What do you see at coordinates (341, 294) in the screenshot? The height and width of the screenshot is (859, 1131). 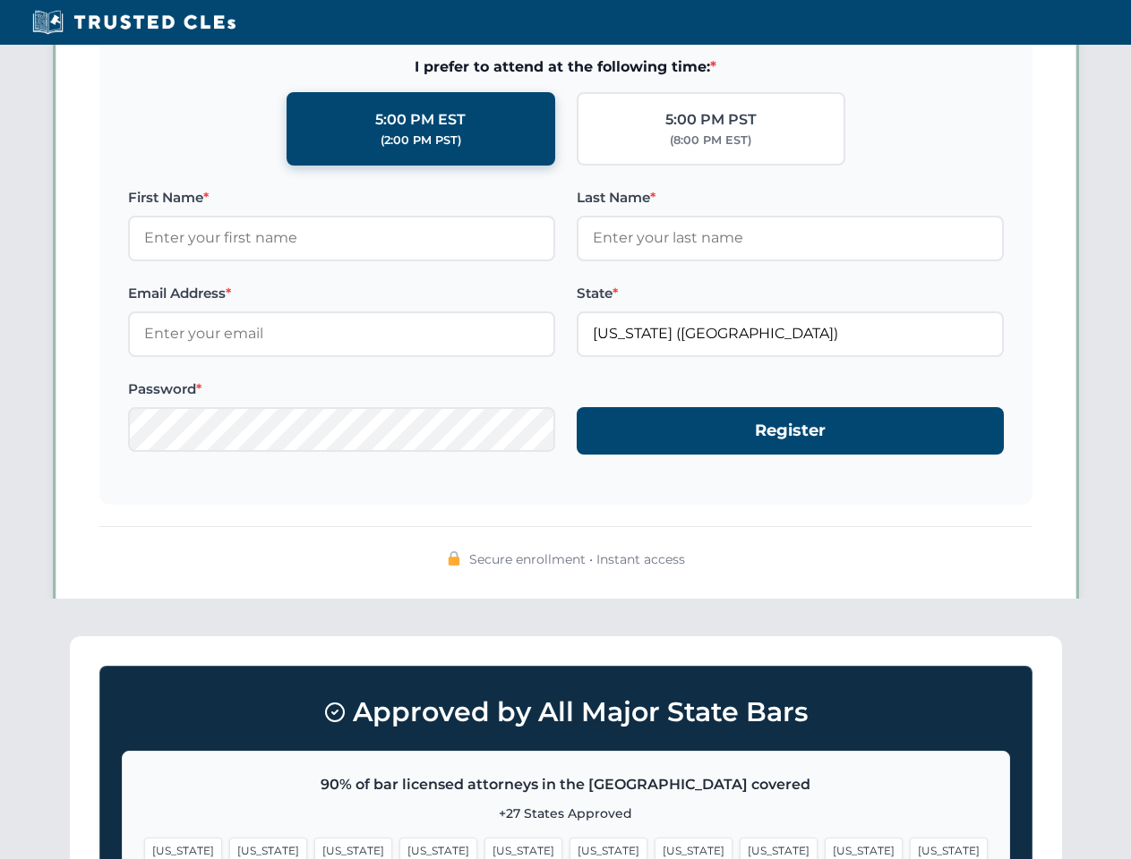 I see `label: Email Address` at bounding box center [341, 294].